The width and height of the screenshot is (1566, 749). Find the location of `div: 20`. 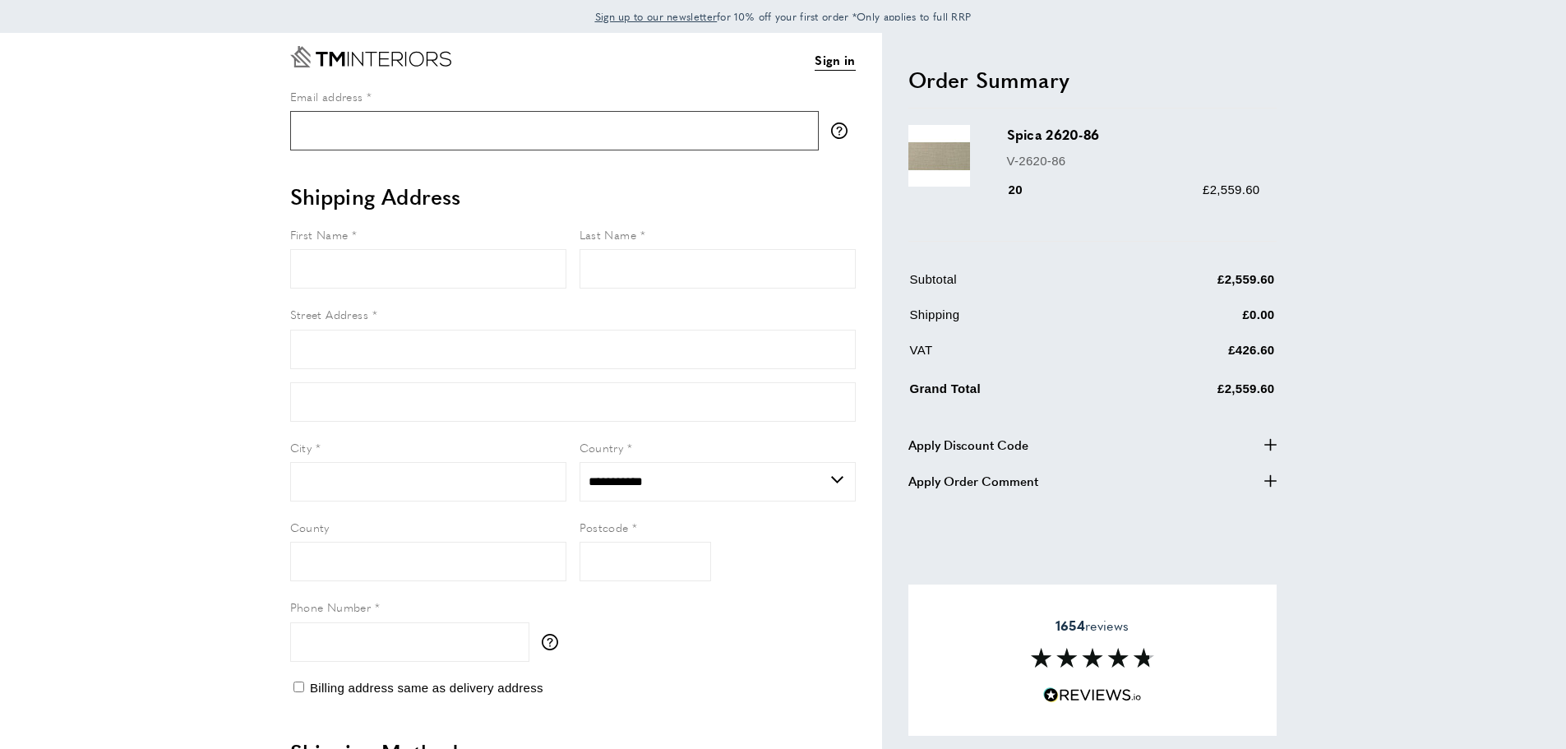

div: 20 is located at coordinates (1026, 190).